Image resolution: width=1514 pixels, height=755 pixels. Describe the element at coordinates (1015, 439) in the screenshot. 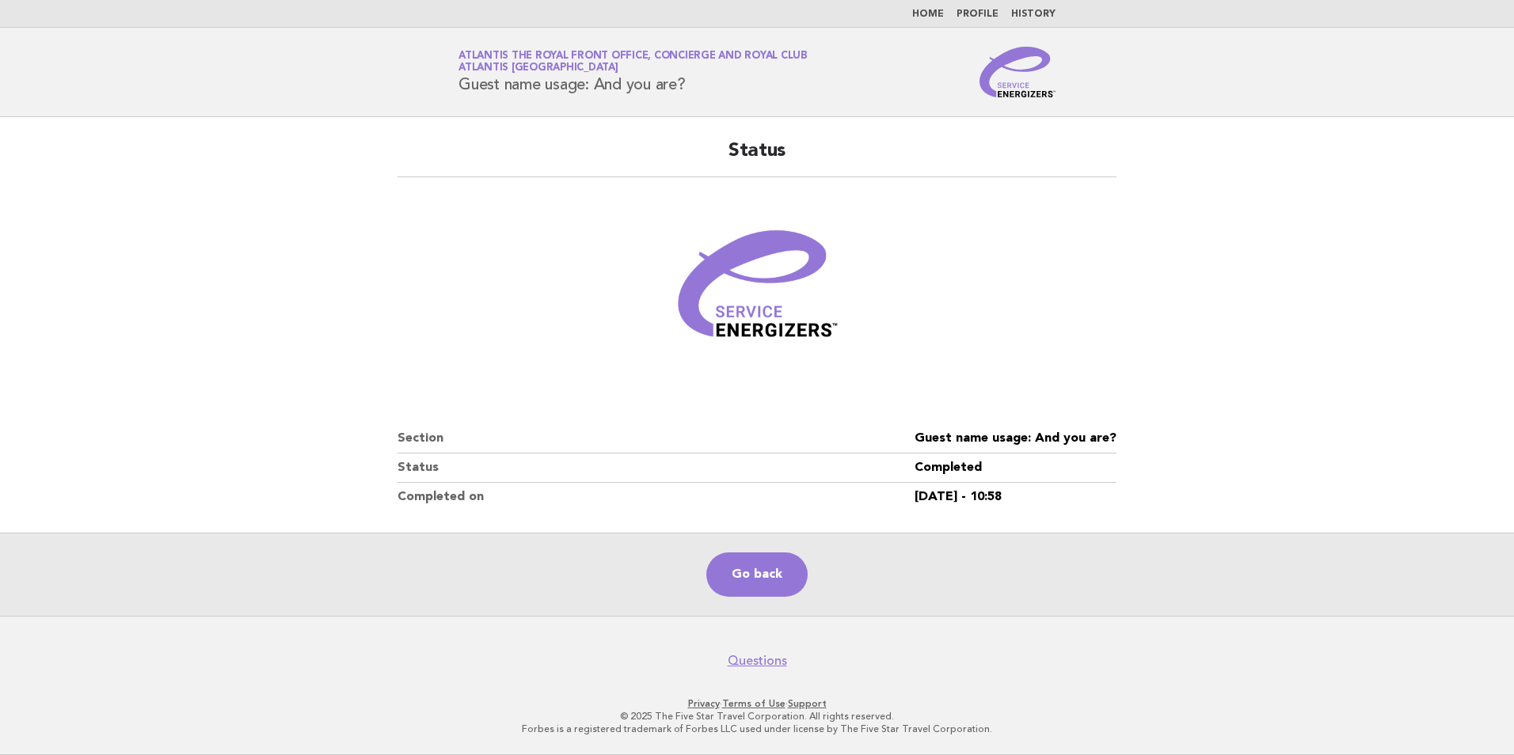

I see `dd: Guest name usage: And you are?` at that location.